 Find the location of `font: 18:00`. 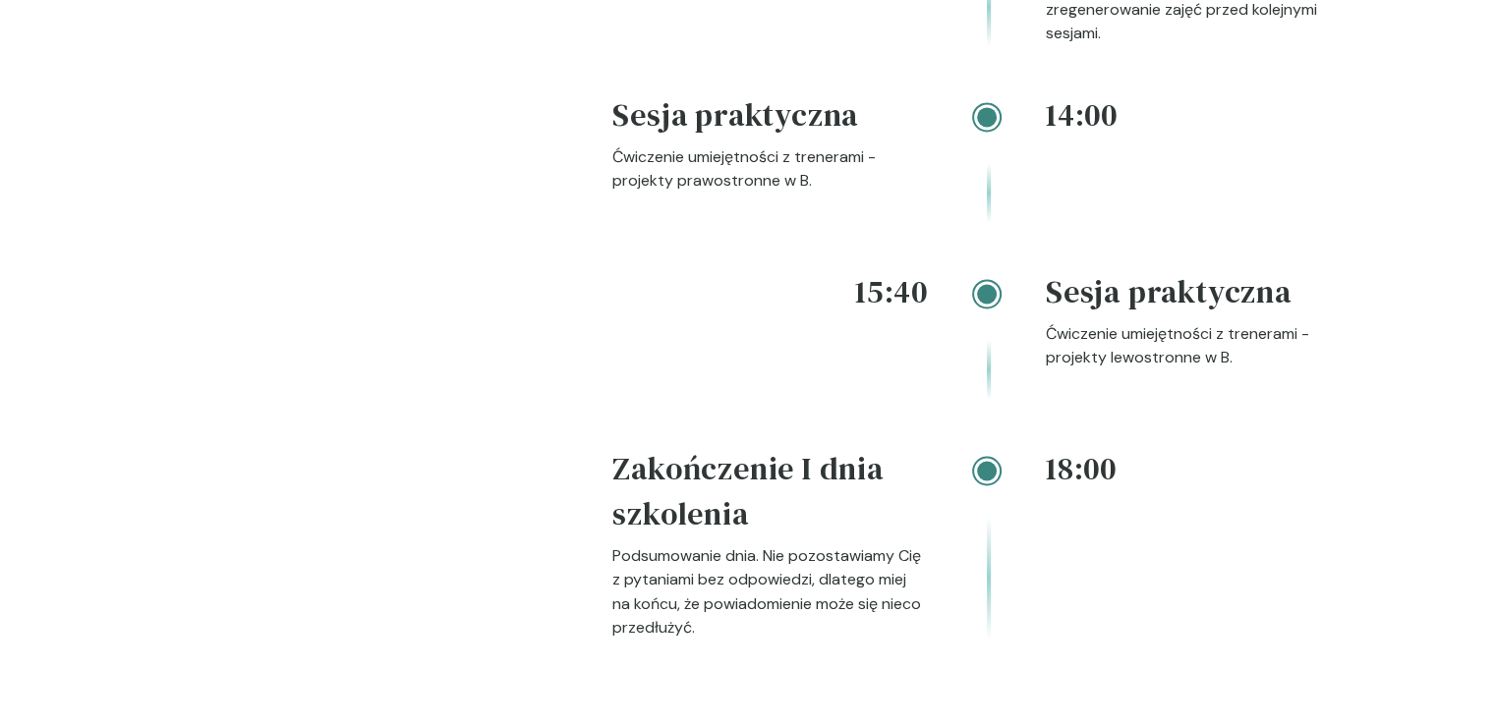

font: 18:00 is located at coordinates (1081, 469).